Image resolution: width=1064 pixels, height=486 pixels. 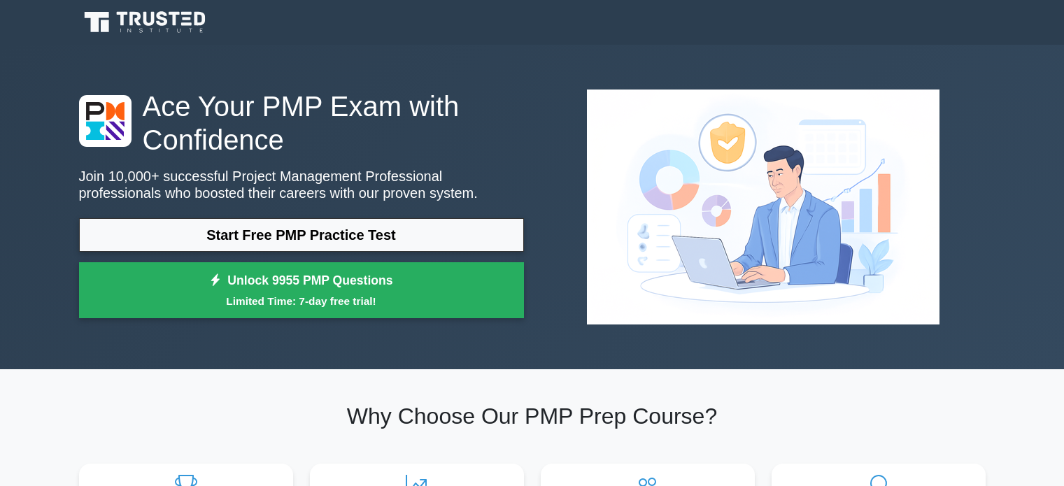 I want to click on a: Unlock 9955 PMP QuestionsLimited Time: 7-day free trial!, so click(x=302, y=290).